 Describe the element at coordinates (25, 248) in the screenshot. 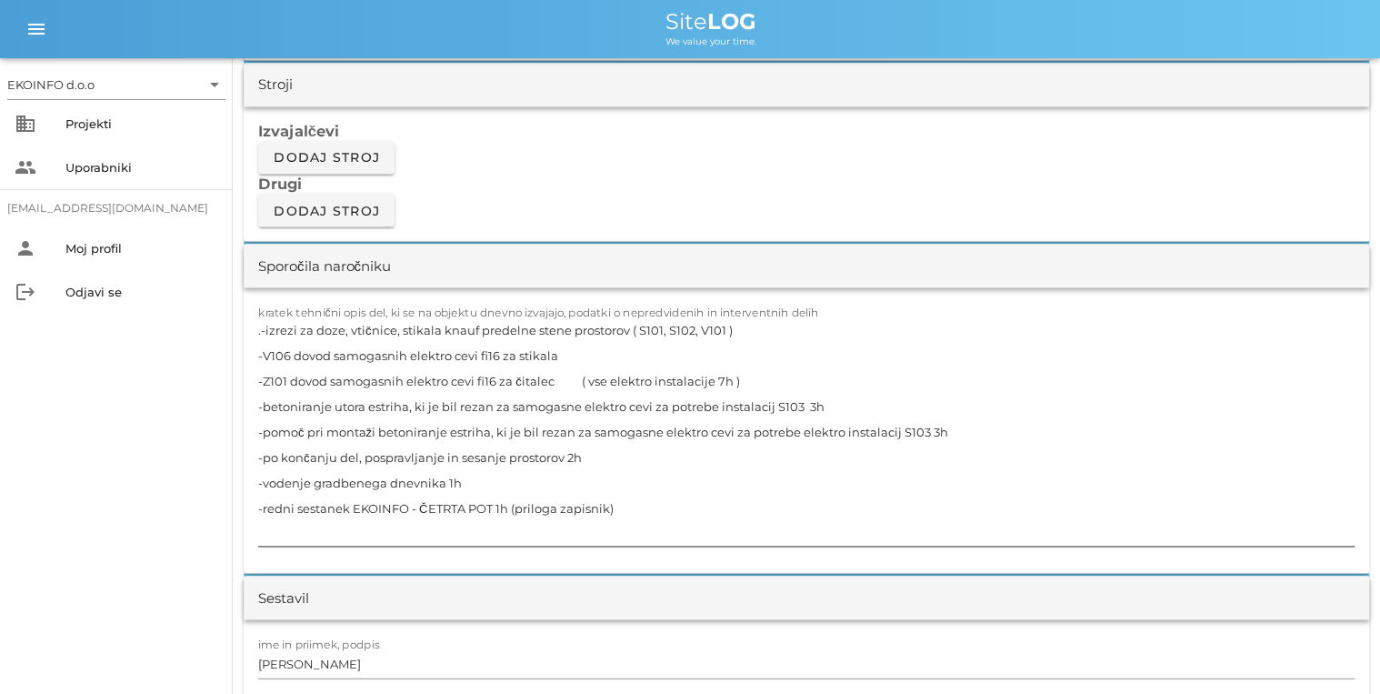

I see `i: person` at that location.